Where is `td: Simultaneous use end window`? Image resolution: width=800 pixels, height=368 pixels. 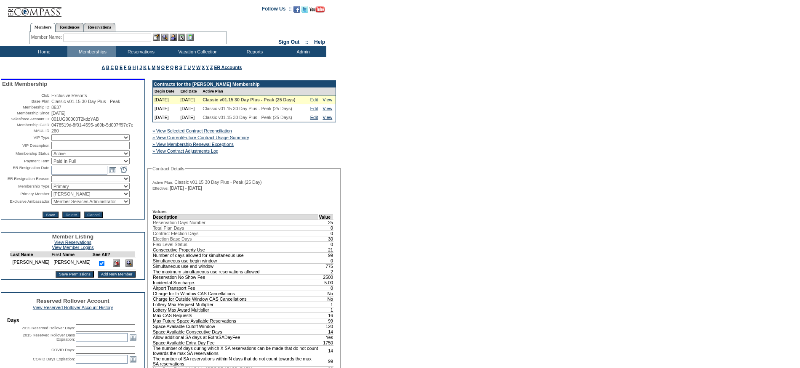 td: Simultaneous use end window is located at coordinates (236, 266).